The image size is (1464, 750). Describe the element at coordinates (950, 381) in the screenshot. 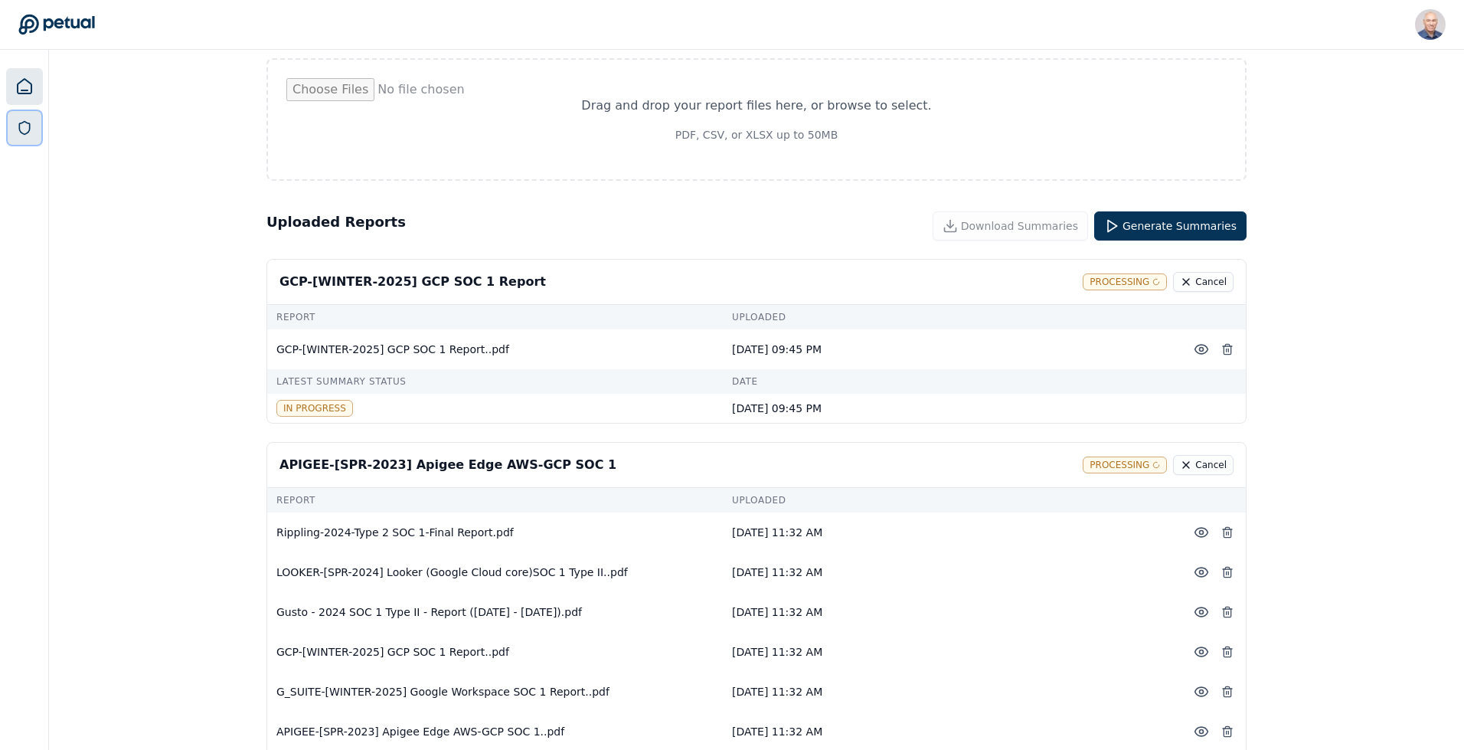

I see `td: Date` at that location.